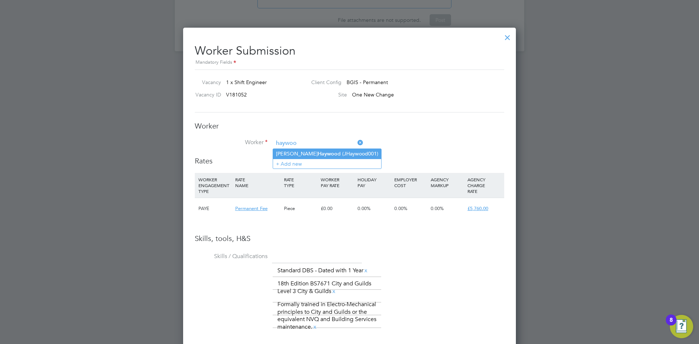 Image resolution: width=699 pixels, height=344 pixels. I want to click on div: WORKER PAY RATE, so click(337, 182).